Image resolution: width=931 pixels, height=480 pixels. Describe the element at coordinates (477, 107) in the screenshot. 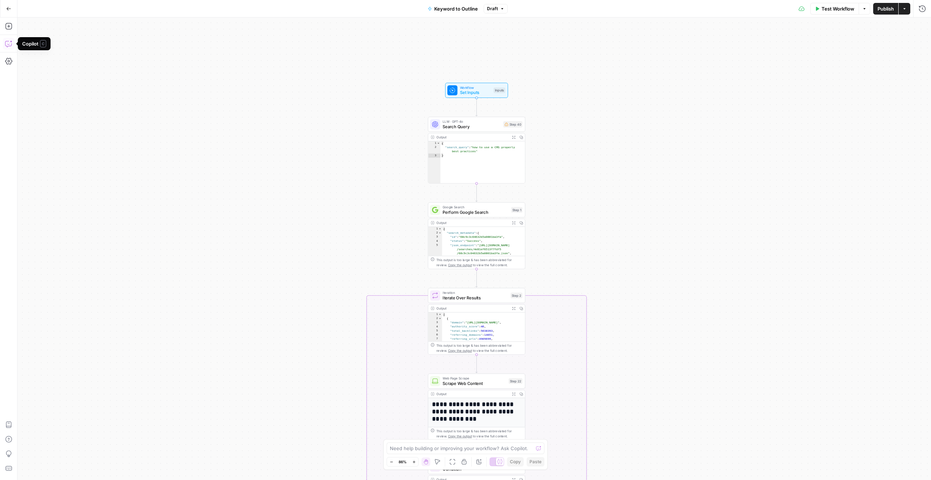

I see `g: Edge from start to step_40` at that location.